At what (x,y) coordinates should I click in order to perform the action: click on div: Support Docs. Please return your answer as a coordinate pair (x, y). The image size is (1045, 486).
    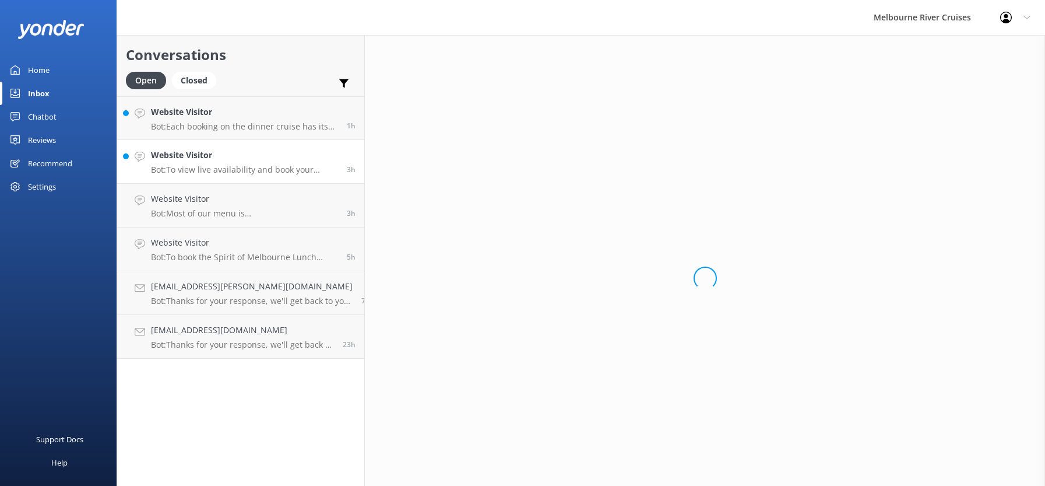
    Looking at the image, I should click on (59, 439).